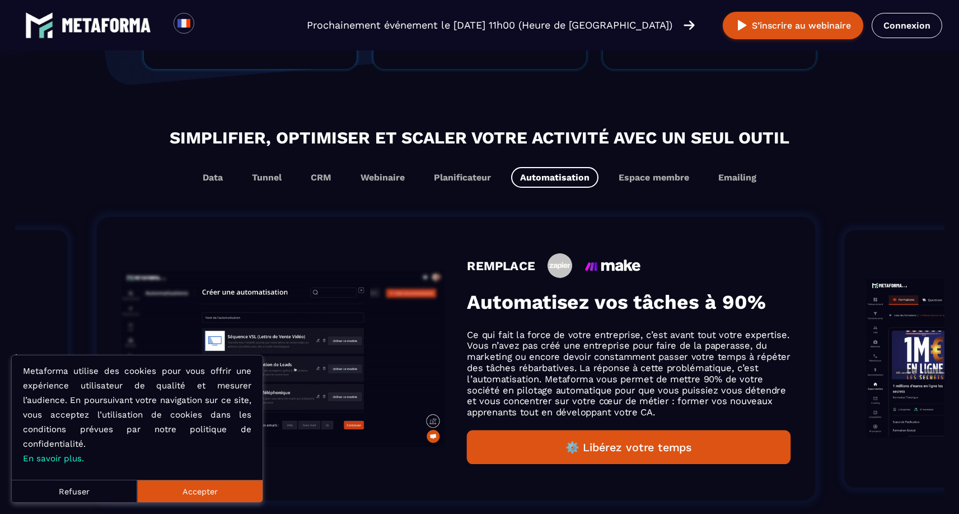  What do you see at coordinates (689, 25) in the screenshot?
I see `img: arrow-right` at bounding box center [689, 25].